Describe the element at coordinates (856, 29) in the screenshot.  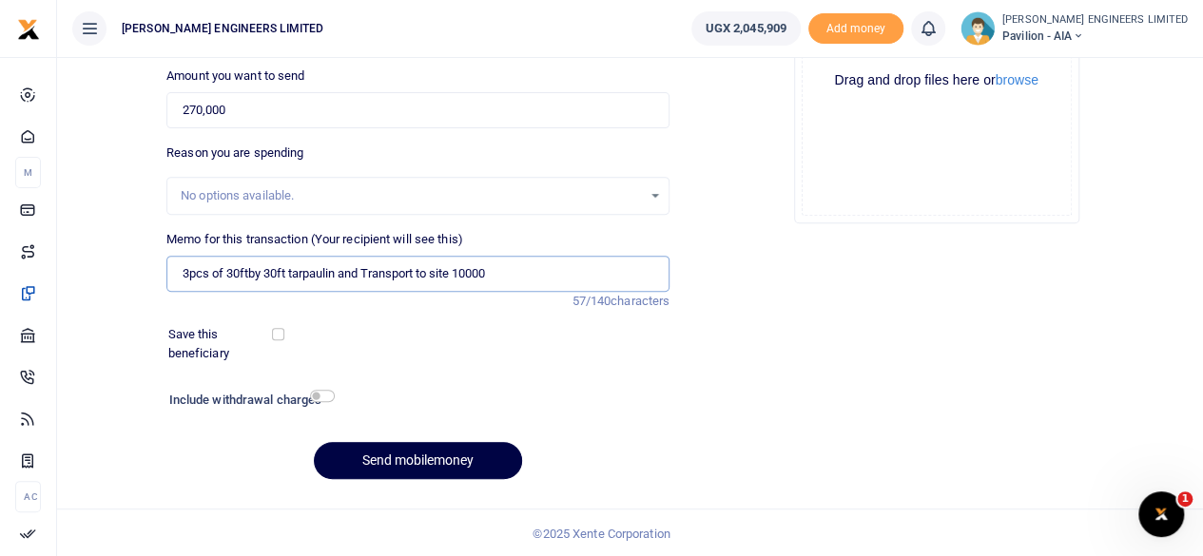
I see `li: Toup your wallet` at that location.